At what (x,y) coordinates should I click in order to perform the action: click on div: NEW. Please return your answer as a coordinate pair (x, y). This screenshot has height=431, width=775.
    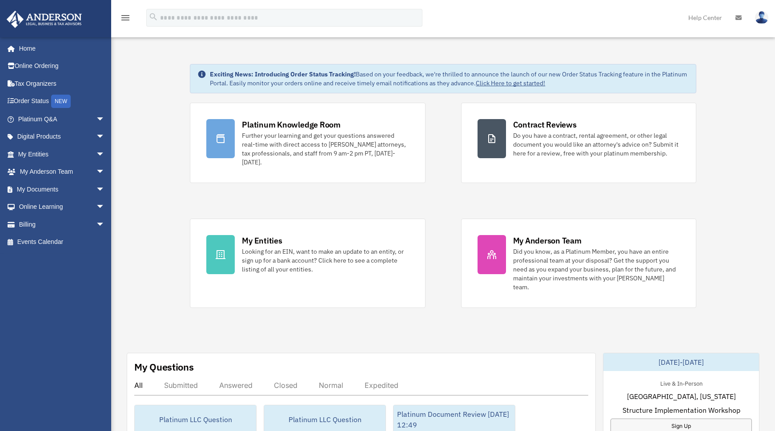
    Looking at the image, I should click on (61, 101).